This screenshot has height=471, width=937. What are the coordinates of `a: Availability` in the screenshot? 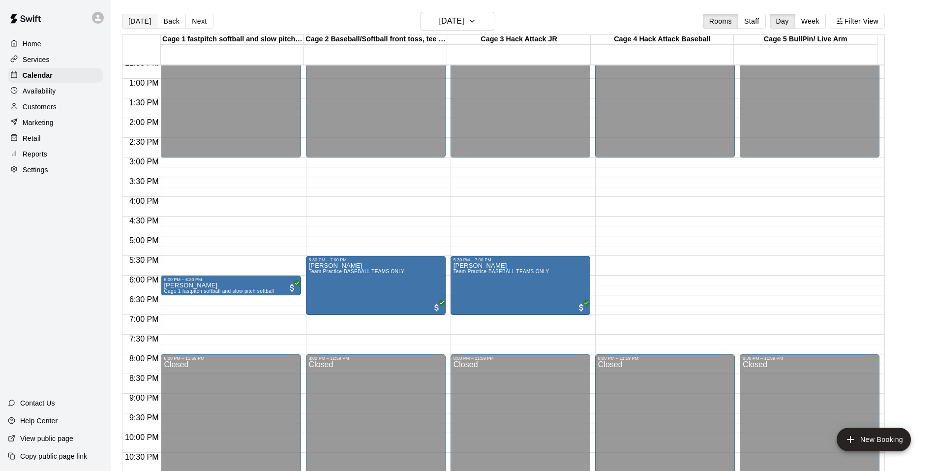 It's located at (55, 91).